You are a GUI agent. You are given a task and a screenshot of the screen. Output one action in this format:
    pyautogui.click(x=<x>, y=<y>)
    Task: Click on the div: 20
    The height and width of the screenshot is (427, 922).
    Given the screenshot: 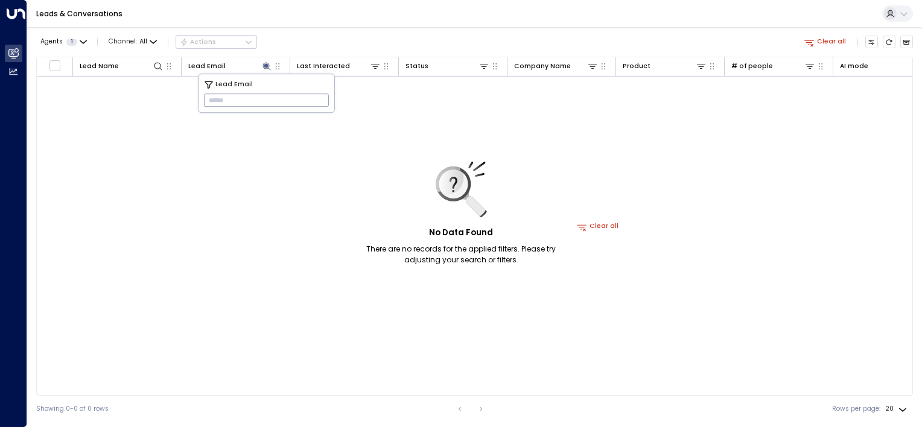 What is the action you would take?
    pyautogui.click(x=897, y=409)
    